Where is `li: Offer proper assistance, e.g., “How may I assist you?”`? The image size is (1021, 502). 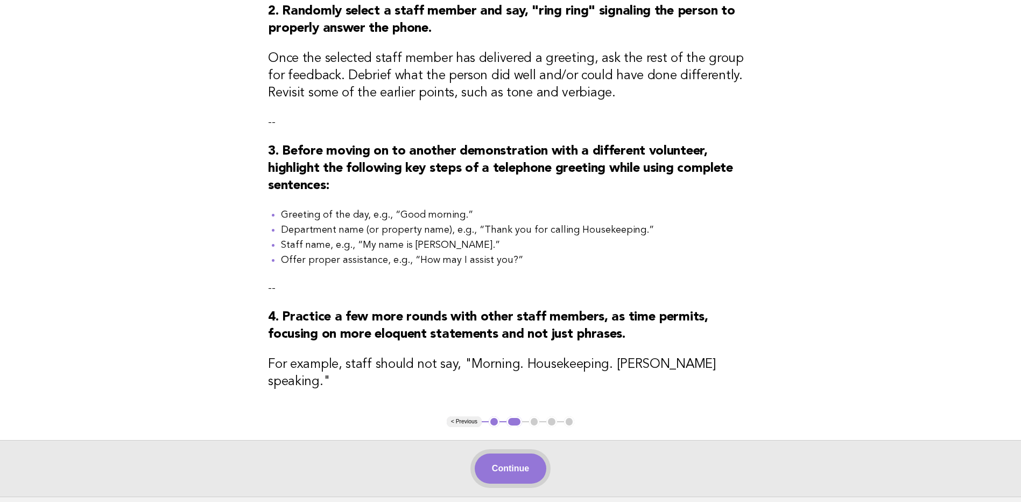
li: Offer proper assistance, e.g., “How may I assist you?” is located at coordinates (517, 260).